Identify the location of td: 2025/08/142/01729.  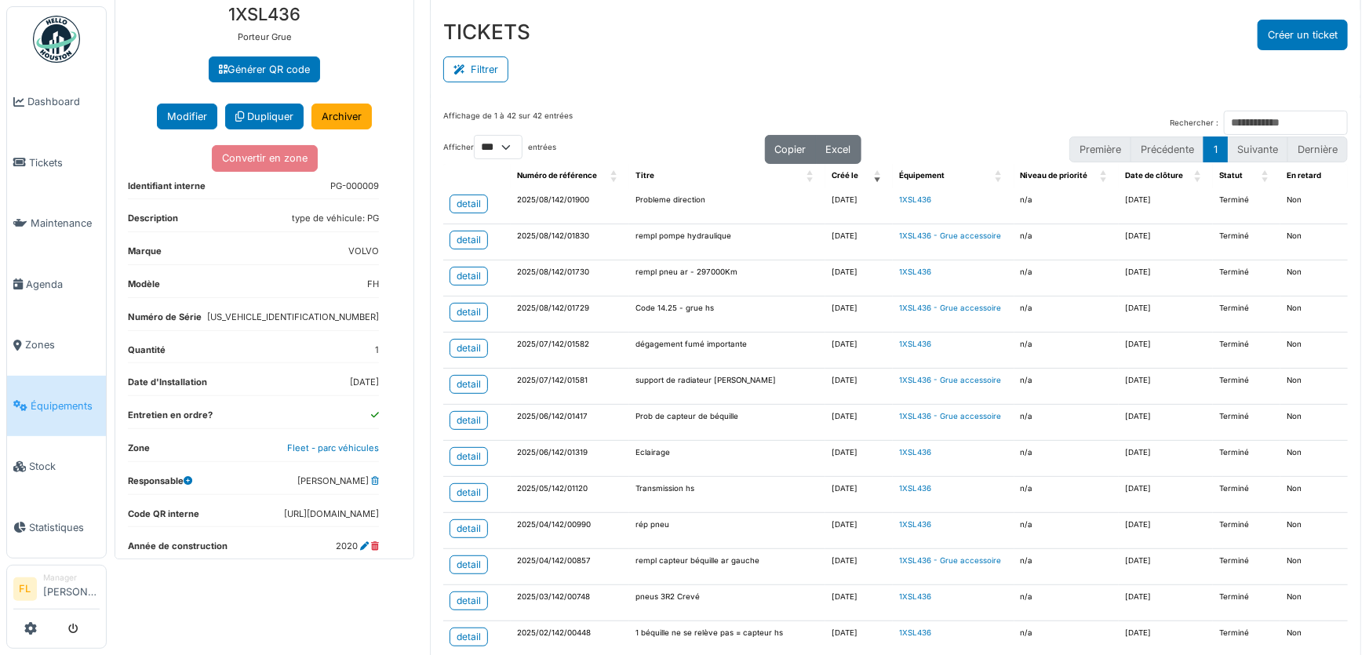
(569, 315).